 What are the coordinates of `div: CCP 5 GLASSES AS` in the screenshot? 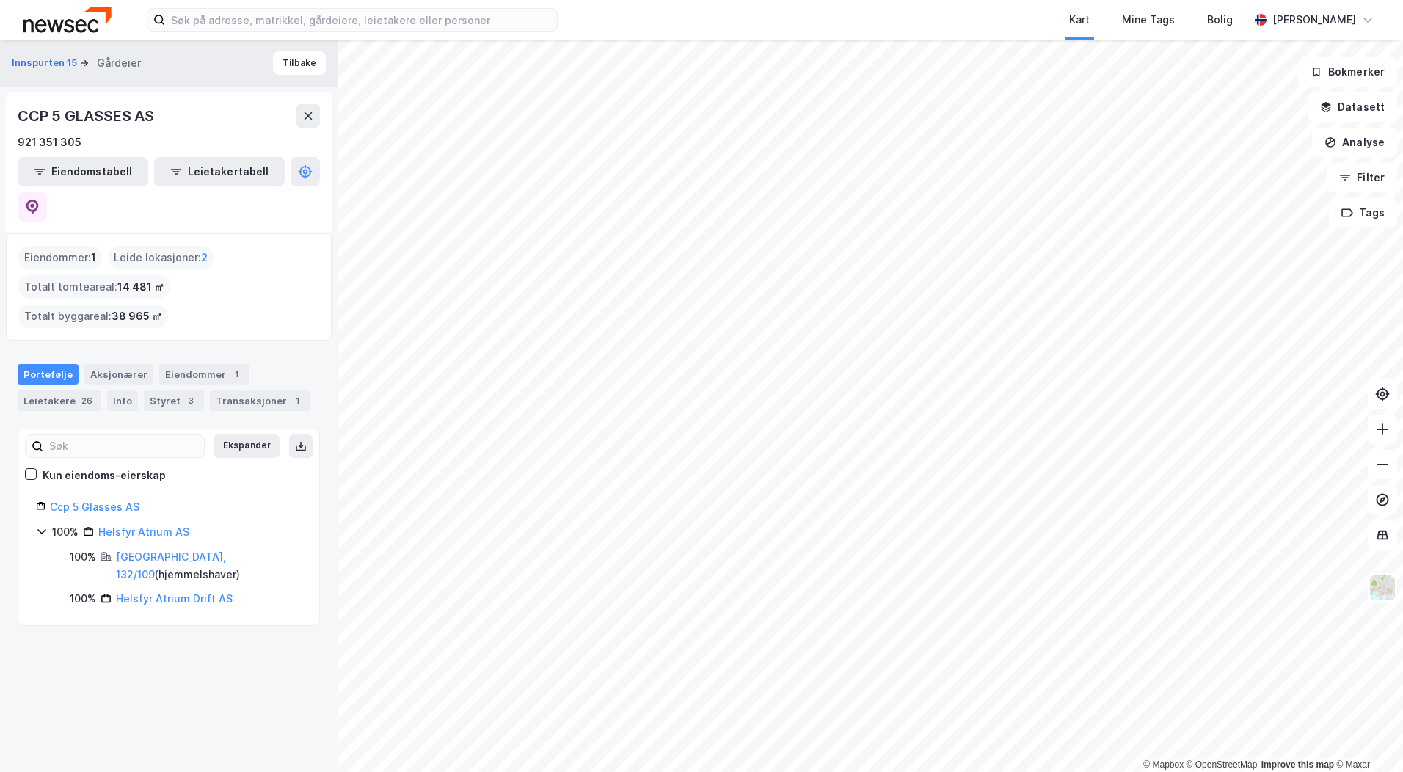 It's located at (87, 116).